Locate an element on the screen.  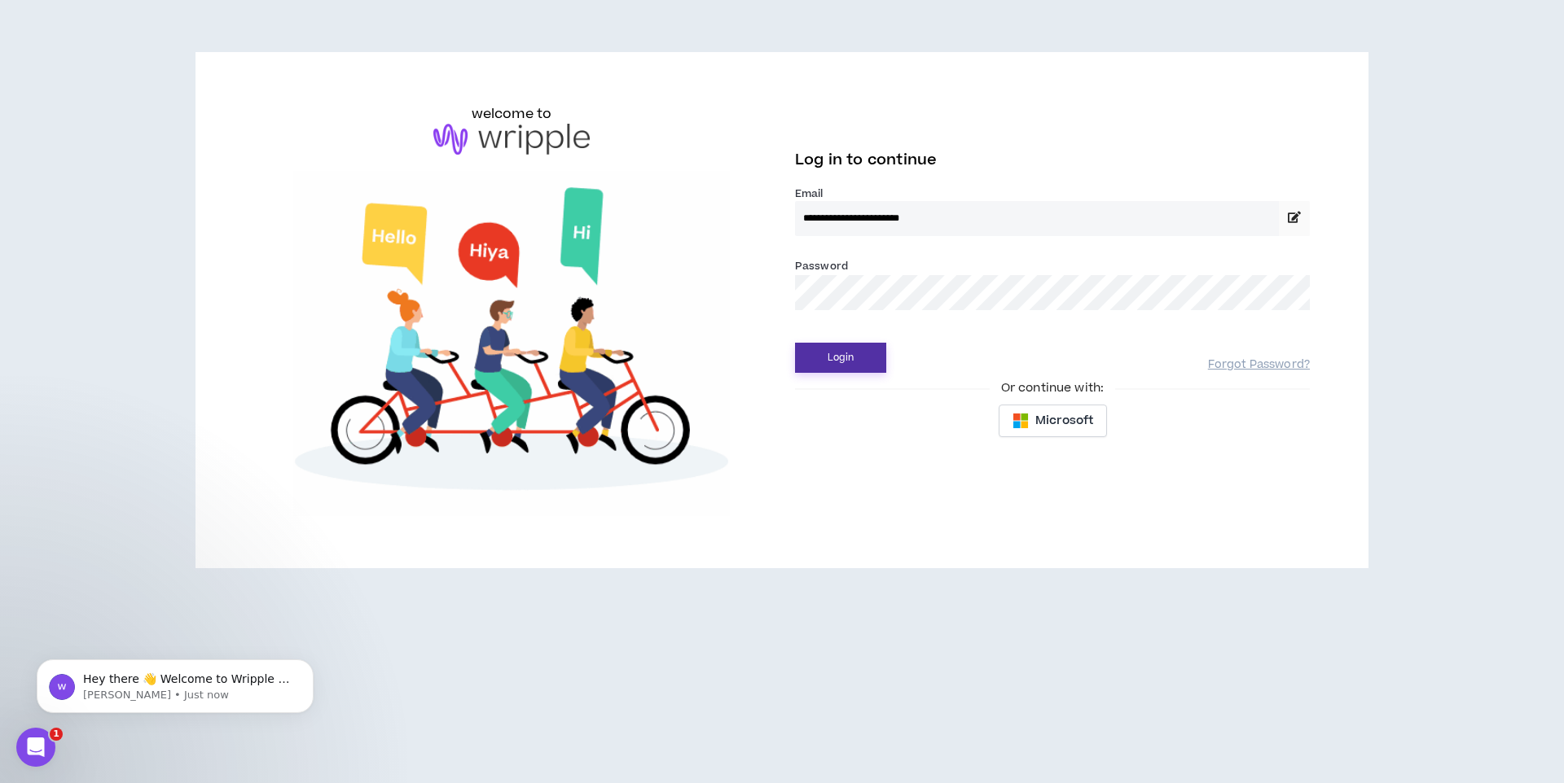
img: Profile image for Morgan is located at coordinates (50, 62).